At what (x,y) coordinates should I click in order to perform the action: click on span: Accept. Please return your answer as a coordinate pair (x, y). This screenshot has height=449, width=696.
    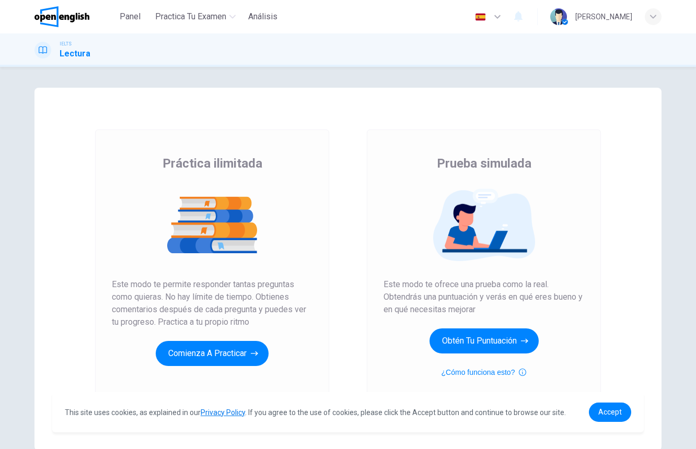
    Looking at the image, I should click on (610, 412).